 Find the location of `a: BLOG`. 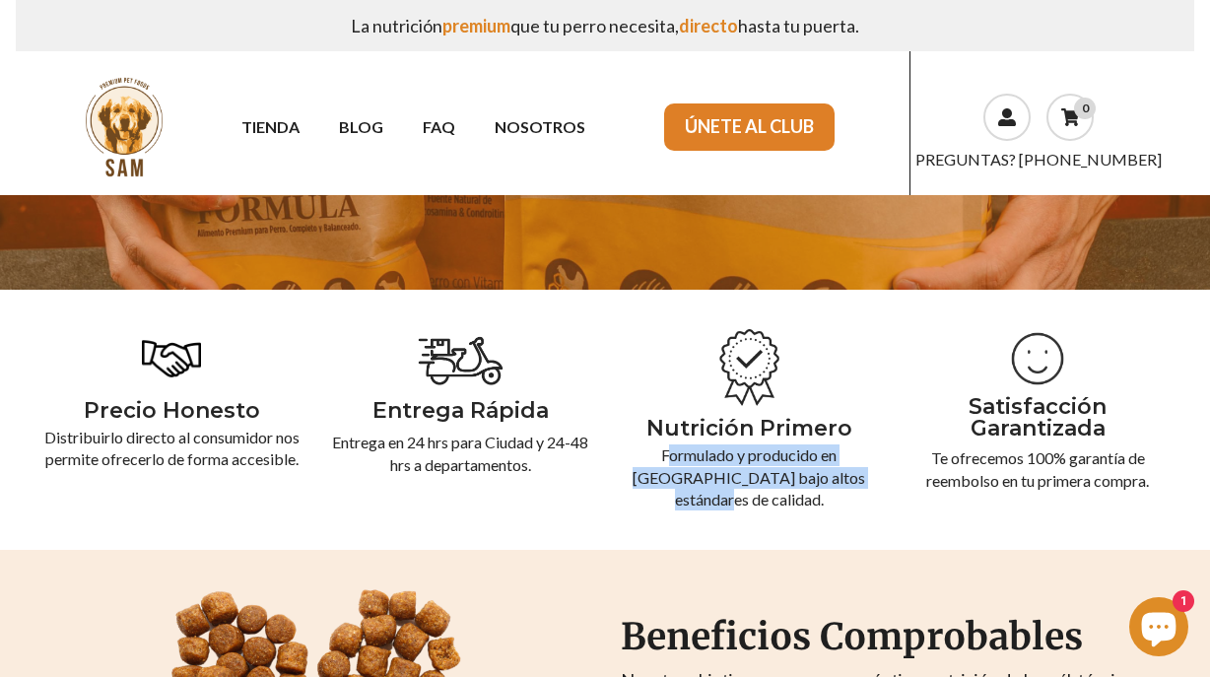

a: BLOG is located at coordinates (361, 126).